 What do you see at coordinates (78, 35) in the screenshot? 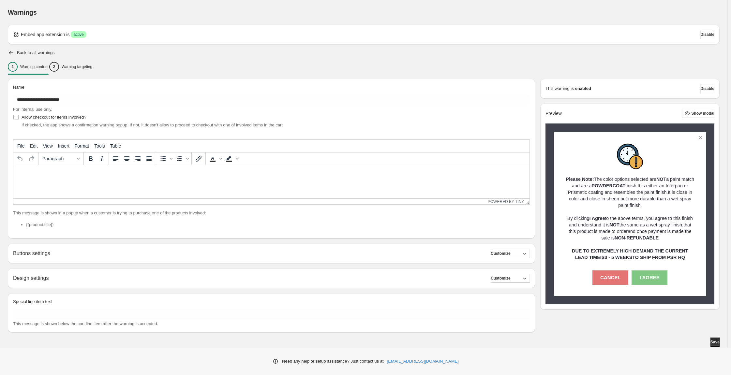
I see `span: active` at bounding box center [78, 35].